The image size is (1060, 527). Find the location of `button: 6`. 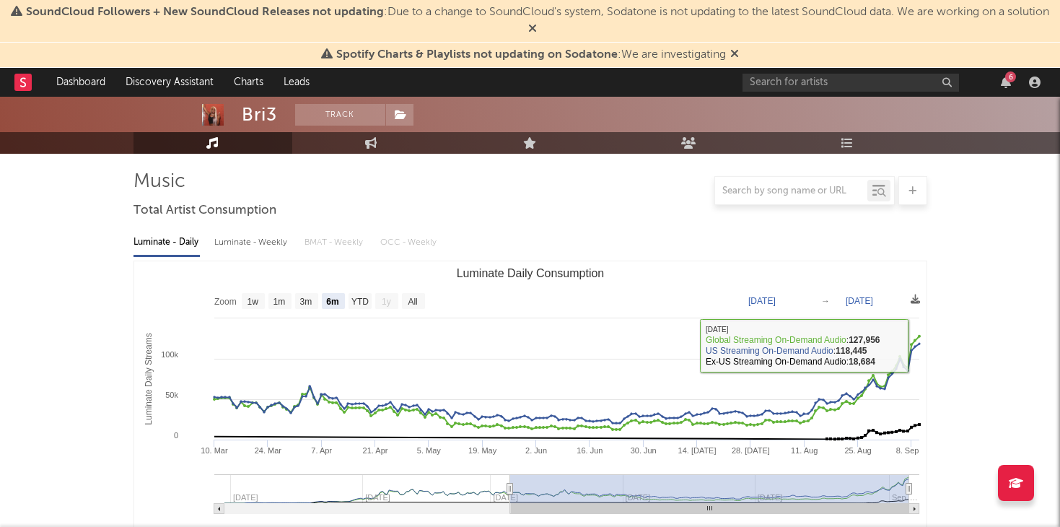

button: 6 is located at coordinates (1006, 82).